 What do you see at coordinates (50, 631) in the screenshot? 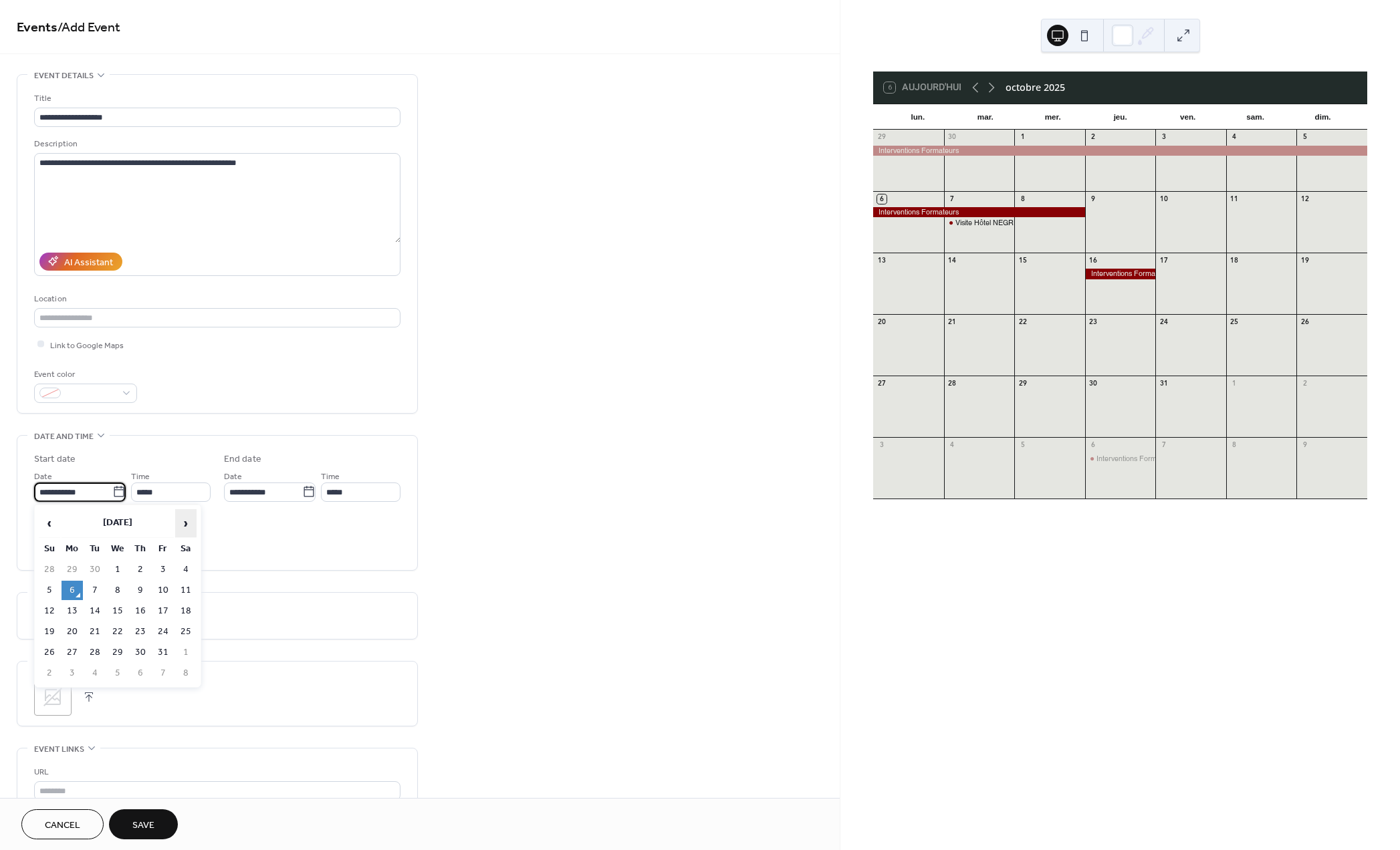
I see `td: 19` at bounding box center [50, 631].